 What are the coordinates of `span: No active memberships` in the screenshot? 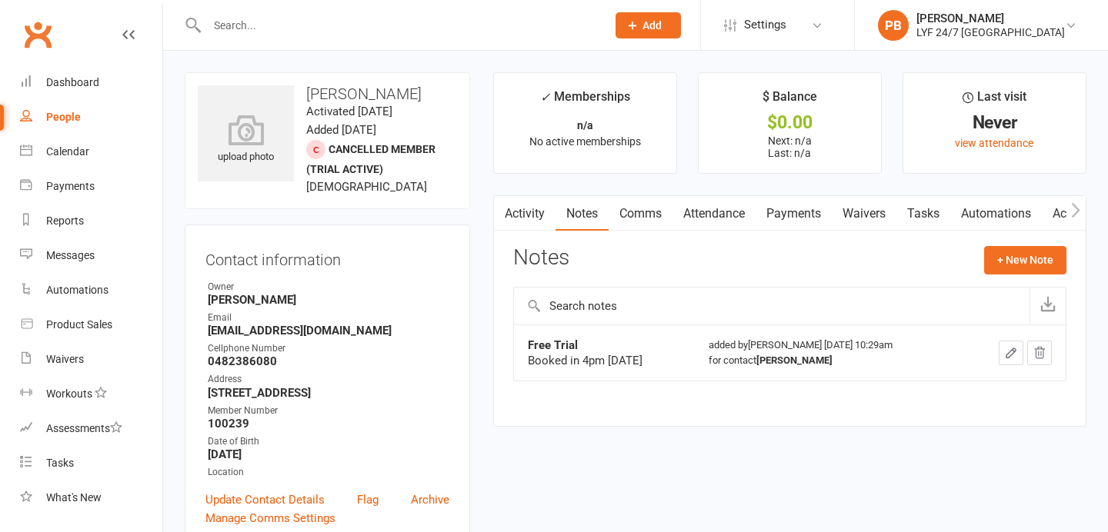 It's located at (585, 142).